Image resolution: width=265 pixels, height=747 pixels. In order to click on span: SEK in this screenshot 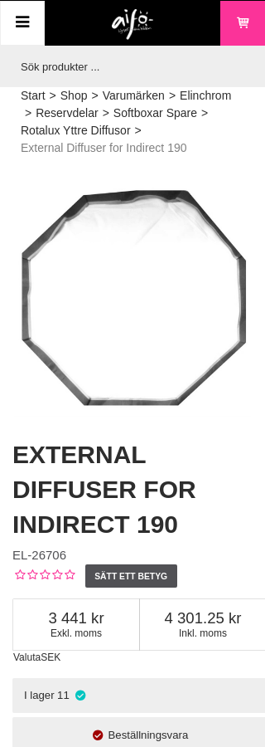, I will do `click(51, 657)`.